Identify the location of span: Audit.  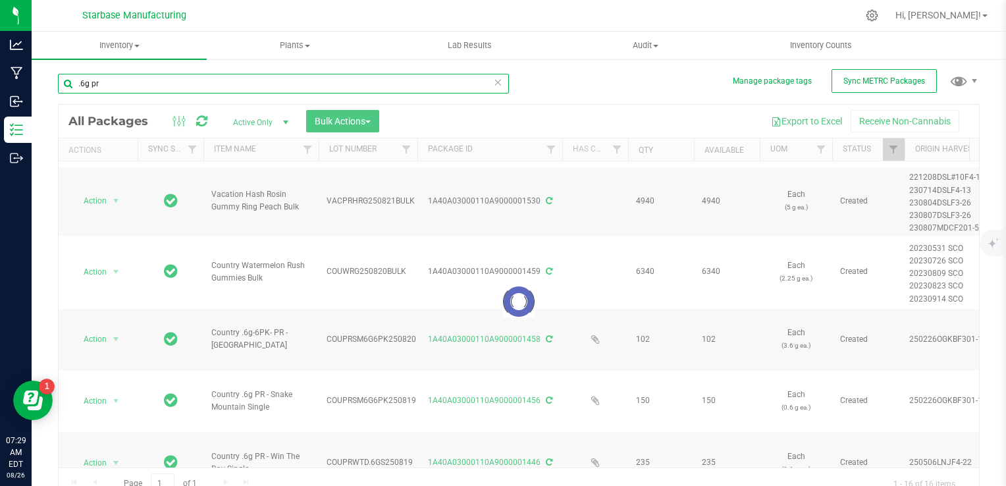
(645, 45).